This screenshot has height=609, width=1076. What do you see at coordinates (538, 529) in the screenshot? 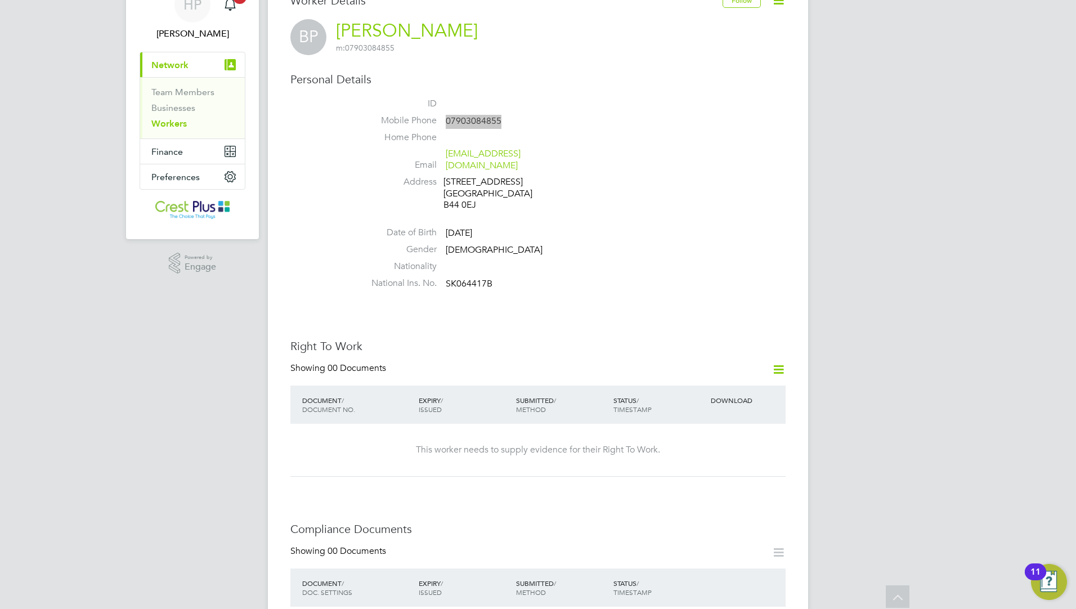
I see `h3: Compliance Documents` at bounding box center [538, 529].